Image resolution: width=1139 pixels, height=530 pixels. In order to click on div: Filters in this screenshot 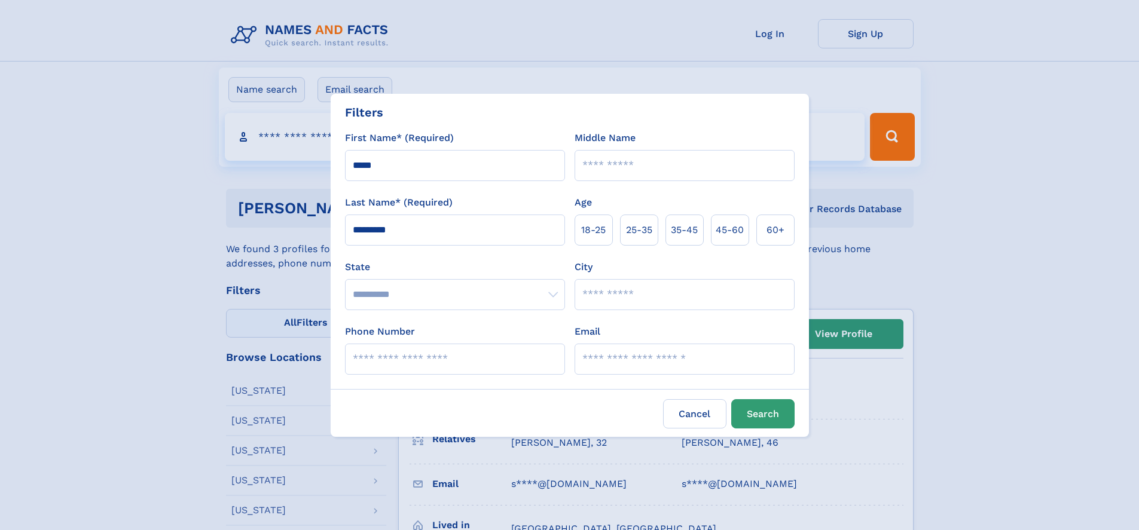, I will do `click(364, 112)`.